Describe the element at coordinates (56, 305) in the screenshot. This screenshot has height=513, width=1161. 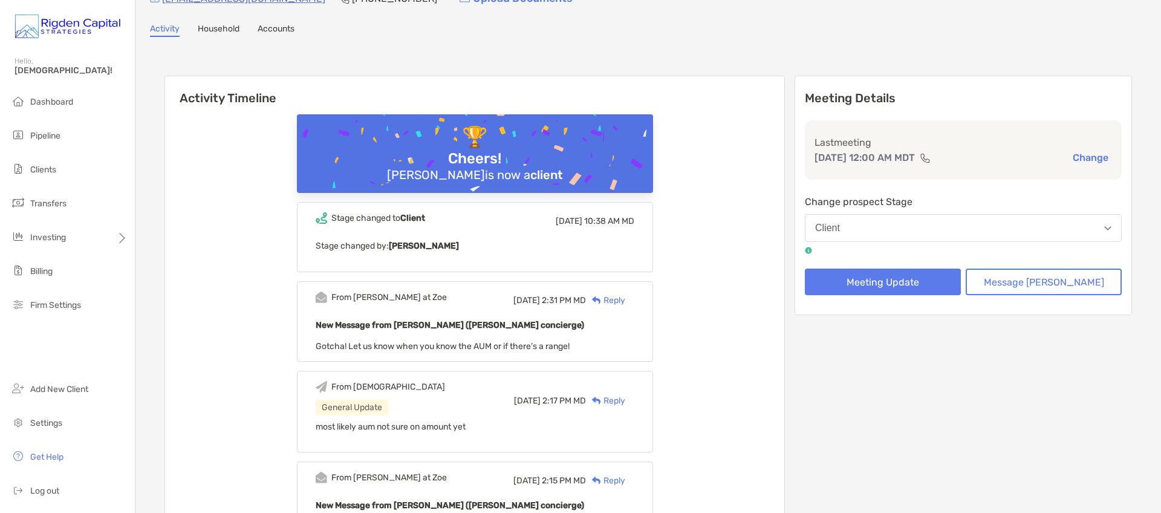
I see `span: Firm Settings` at that location.